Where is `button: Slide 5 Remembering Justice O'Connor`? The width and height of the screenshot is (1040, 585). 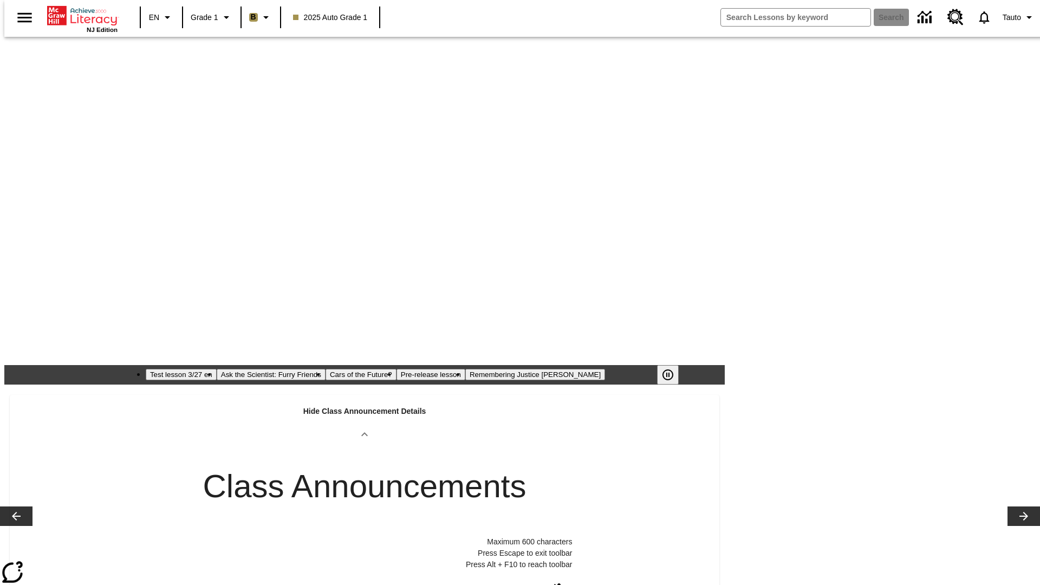
button: Slide 5 Remembering Justice O'Connor is located at coordinates (535, 374).